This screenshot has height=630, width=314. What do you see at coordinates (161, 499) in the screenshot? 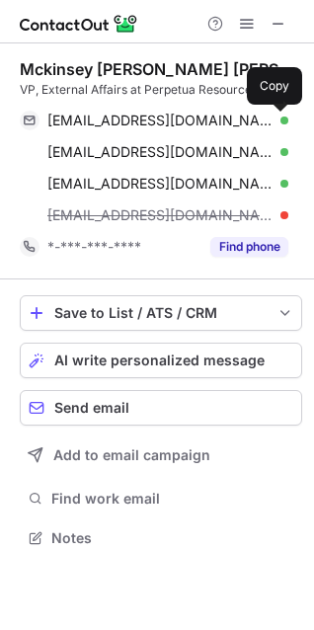
I see `button: Find work email` at bounding box center [161, 499].